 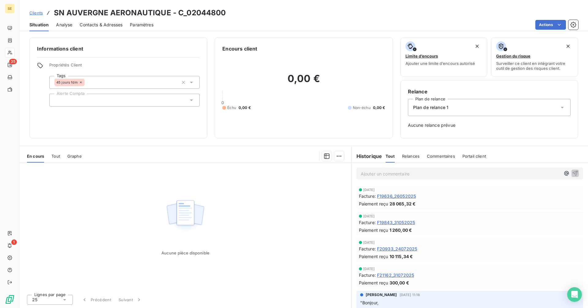 I want to click on span: 1 260,00 €, so click(x=401, y=230).